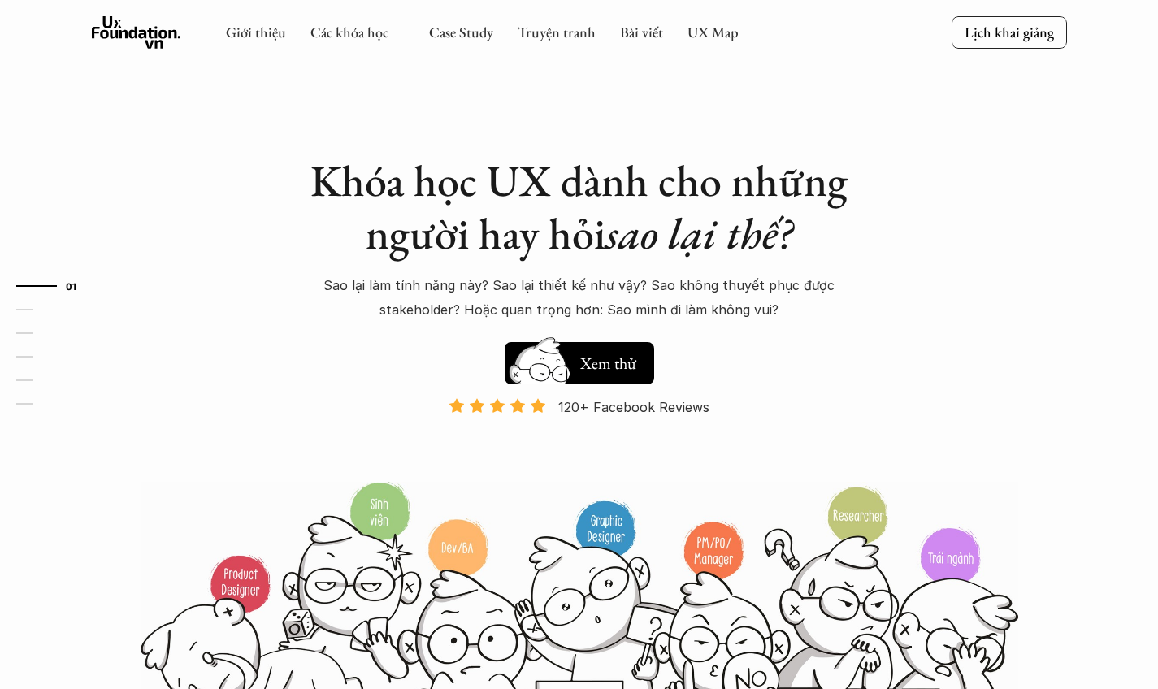 The image size is (1158, 689). What do you see at coordinates (579, 359) in the screenshot?
I see `a: Xem thử` at bounding box center [579, 359].